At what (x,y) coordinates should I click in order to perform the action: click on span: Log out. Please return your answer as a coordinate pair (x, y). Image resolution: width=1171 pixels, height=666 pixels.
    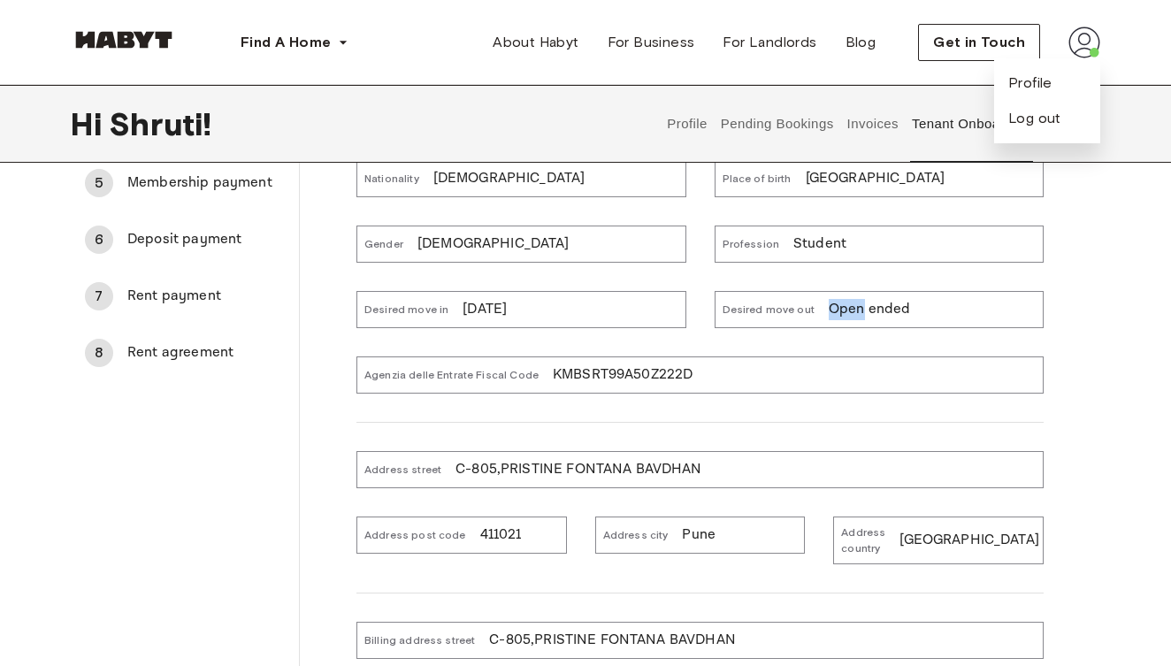
    Looking at the image, I should click on (1035, 119).